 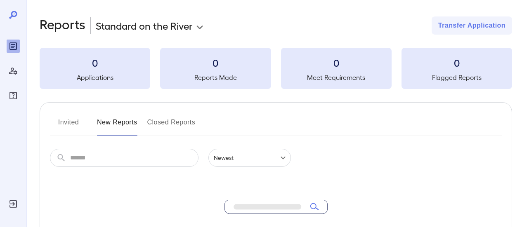 I want to click on div: FAQ, so click(x=13, y=96).